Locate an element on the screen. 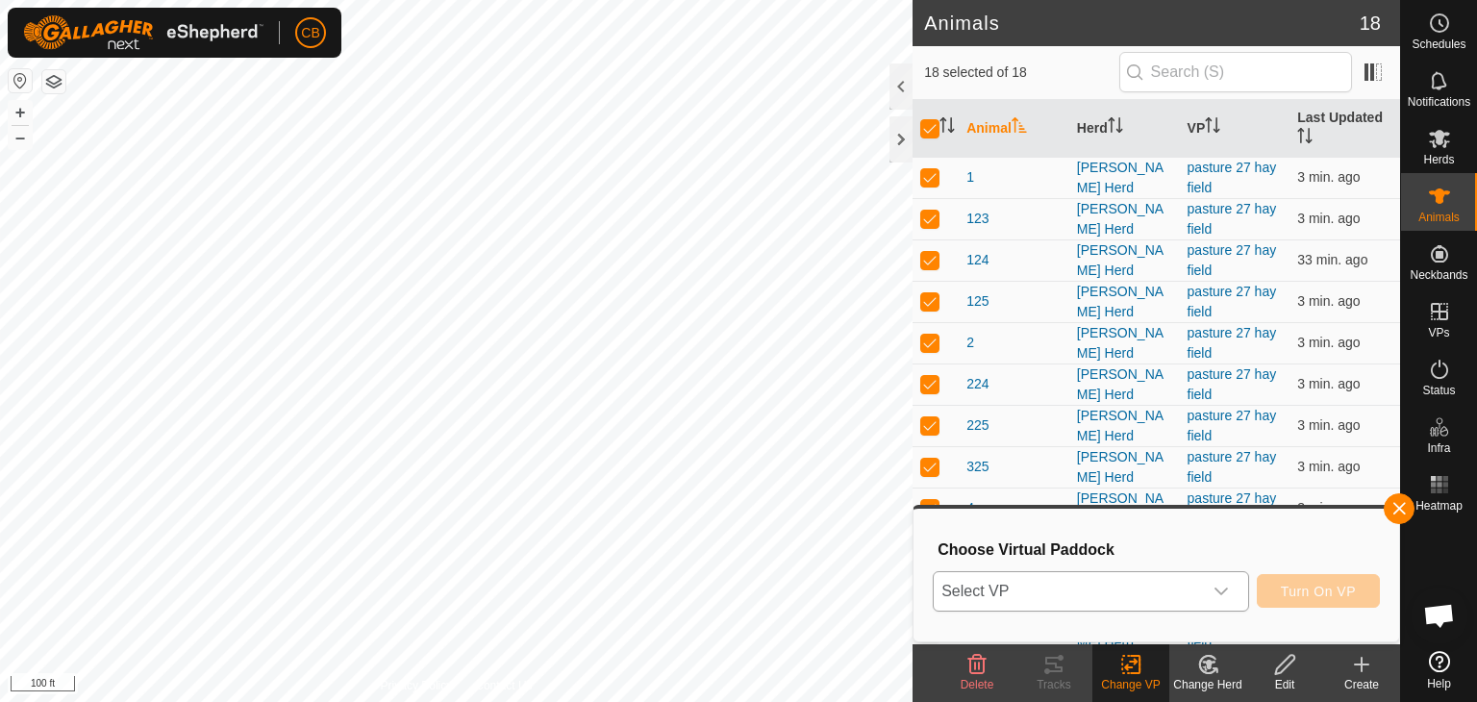  span: 2 is located at coordinates (970, 342).